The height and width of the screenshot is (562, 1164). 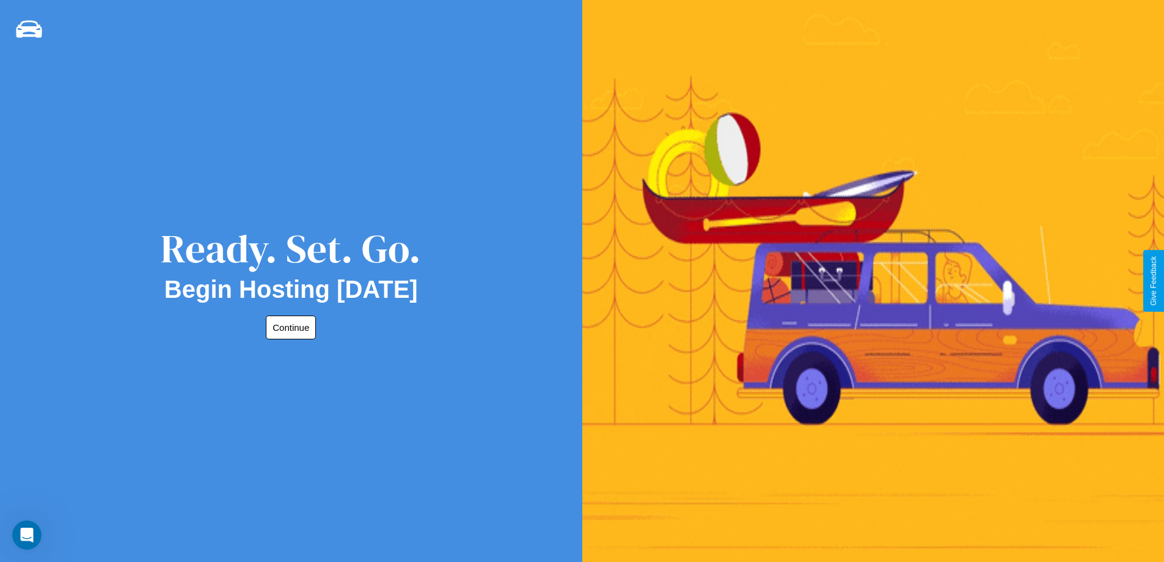 I want to click on div: Give Feedback, so click(x=1154, y=281).